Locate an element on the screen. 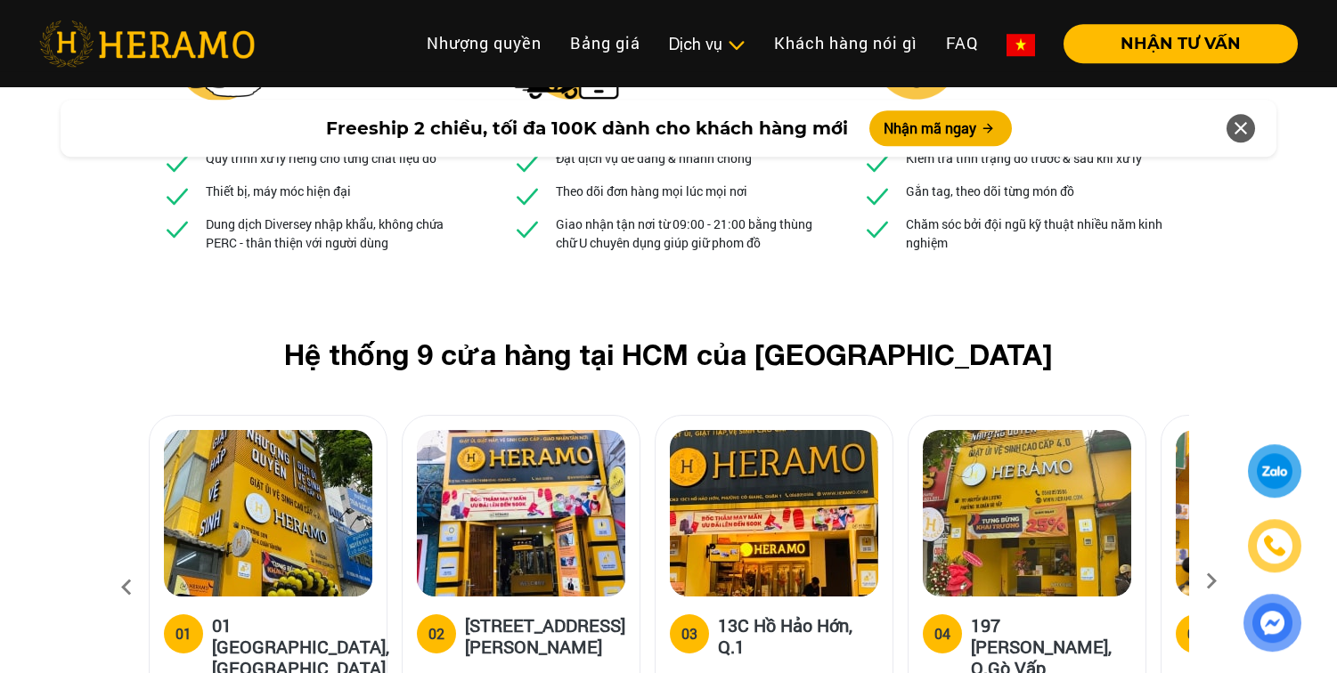 This screenshot has width=1337, height=673. a: Bảng giá is located at coordinates (605, 43).